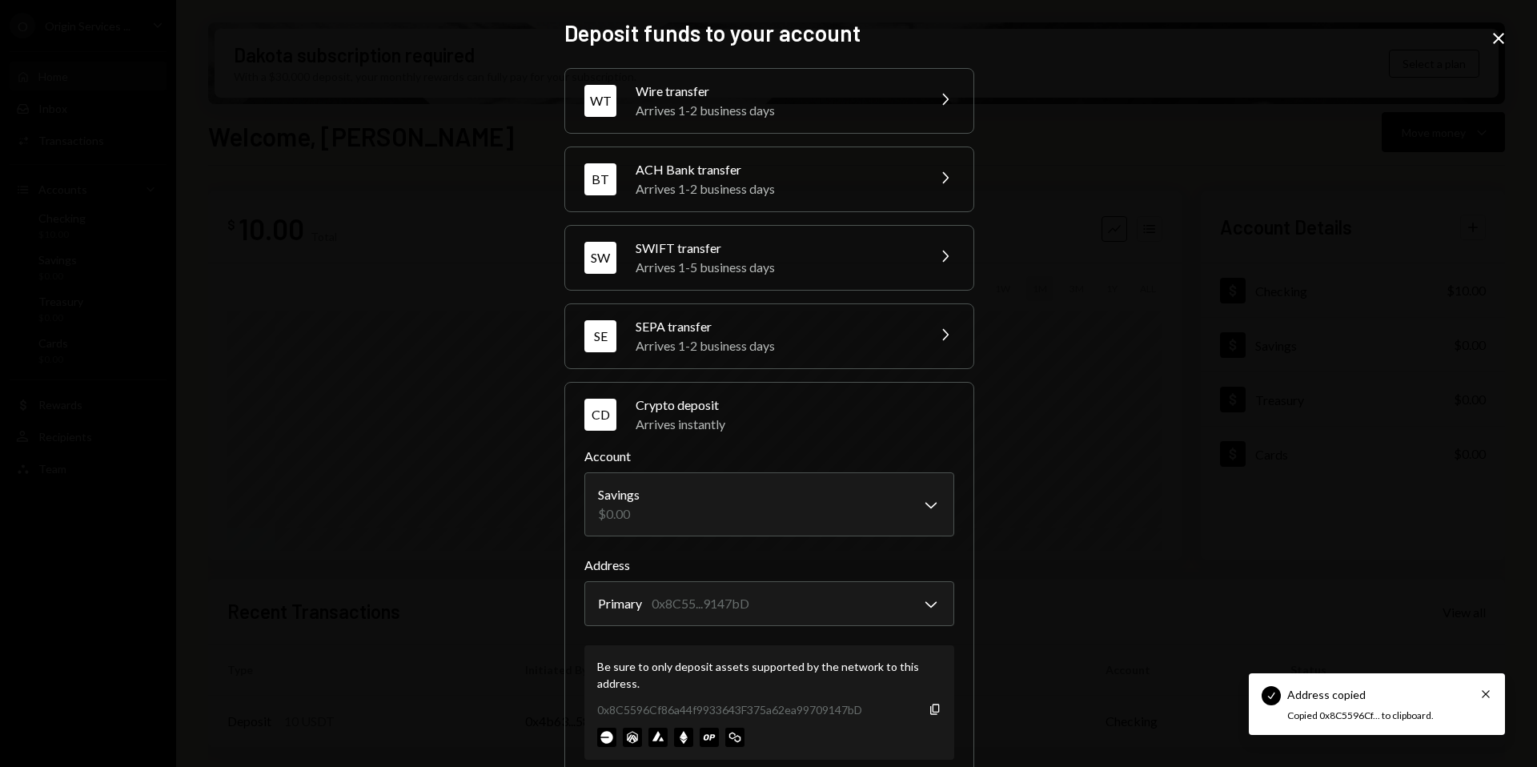  Describe the element at coordinates (769, 336) in the screenshot. I see `button: SESEPA transferArrives 1-2 business days` at that location.